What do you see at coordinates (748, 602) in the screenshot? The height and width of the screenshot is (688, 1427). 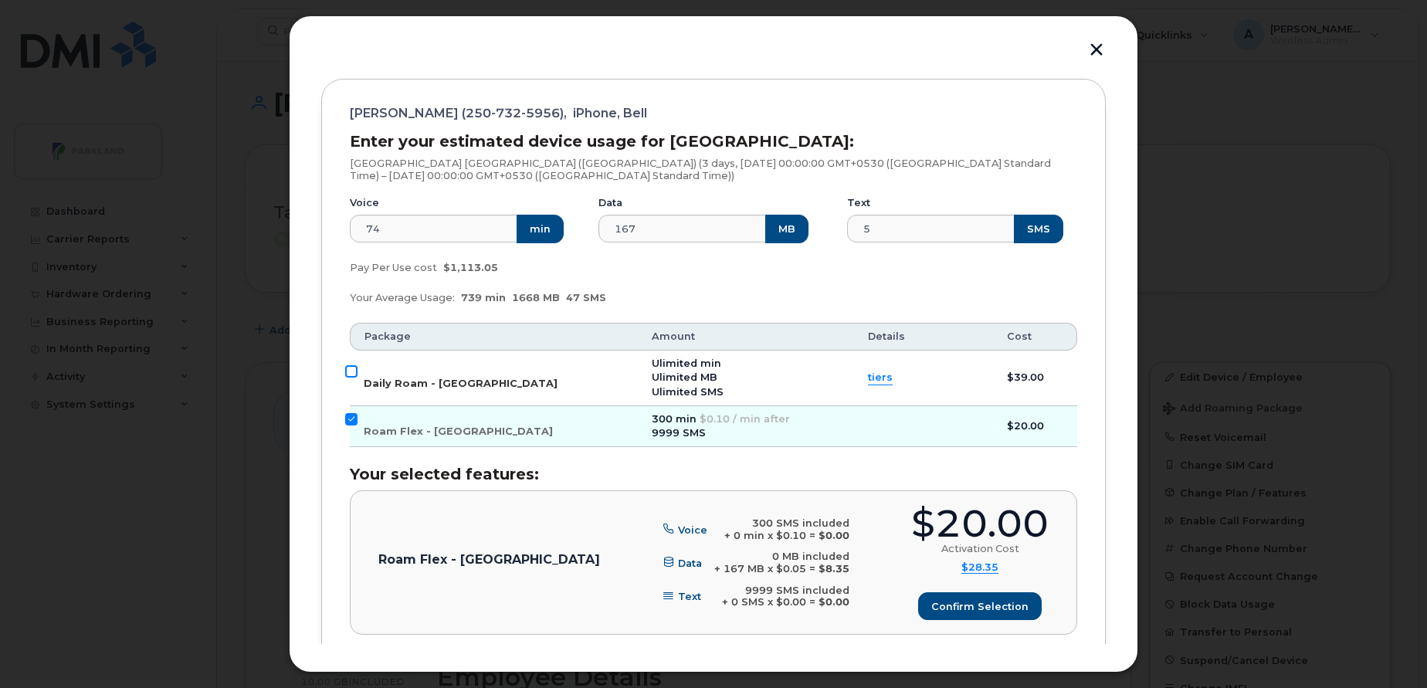 I see `span: + 0 SMS x` at bounding box center [748, 602].